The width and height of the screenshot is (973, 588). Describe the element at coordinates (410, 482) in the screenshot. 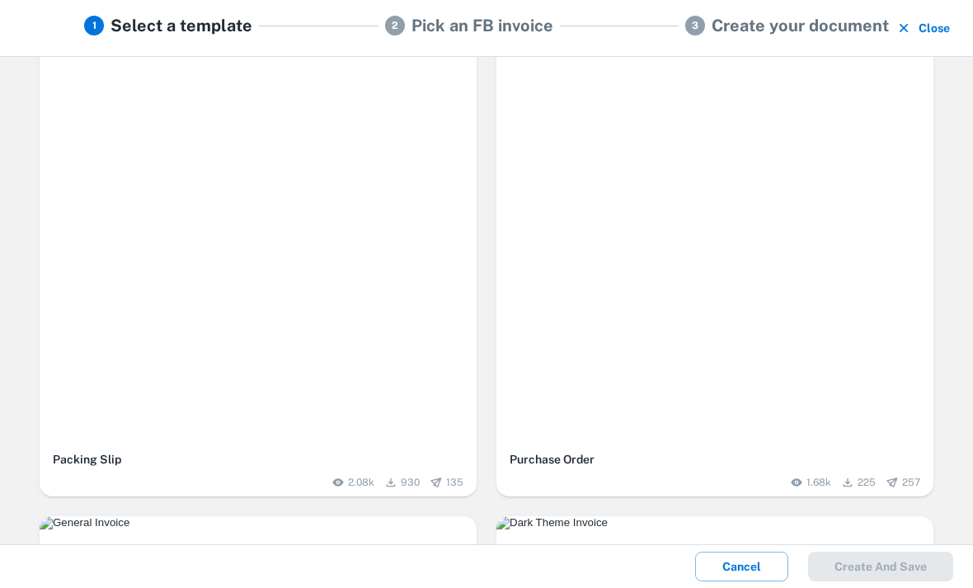

I see `span: 930` at that location.